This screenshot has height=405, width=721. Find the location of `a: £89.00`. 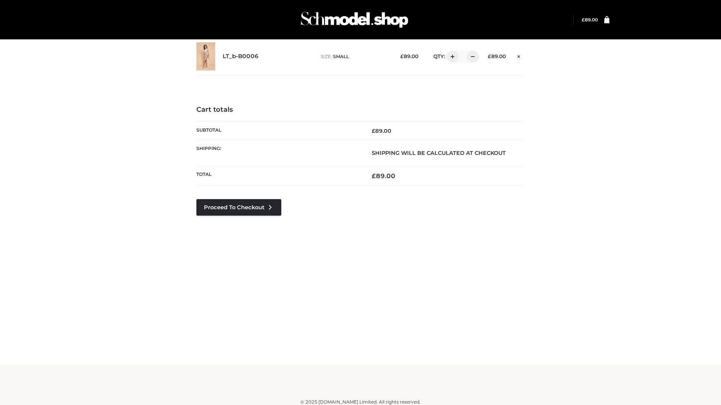

a: £89.00 is located at coordinates (589, 20).